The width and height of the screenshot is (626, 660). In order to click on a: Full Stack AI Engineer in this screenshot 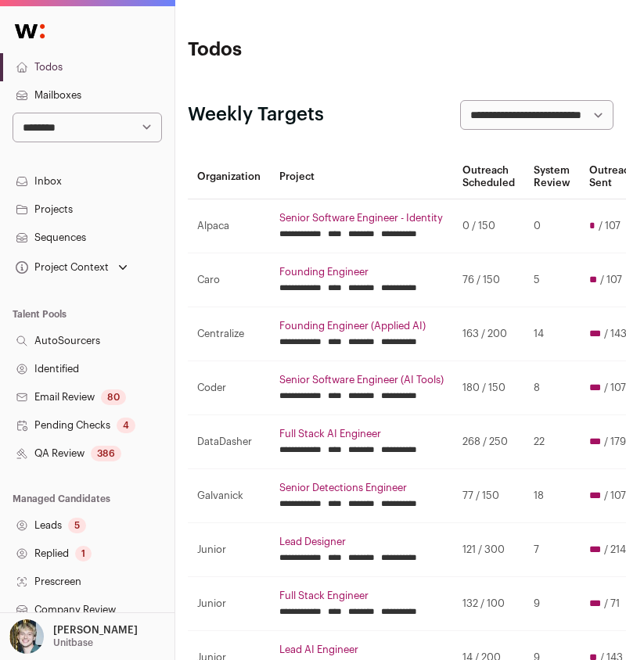, I will do `click(361, 434)`.